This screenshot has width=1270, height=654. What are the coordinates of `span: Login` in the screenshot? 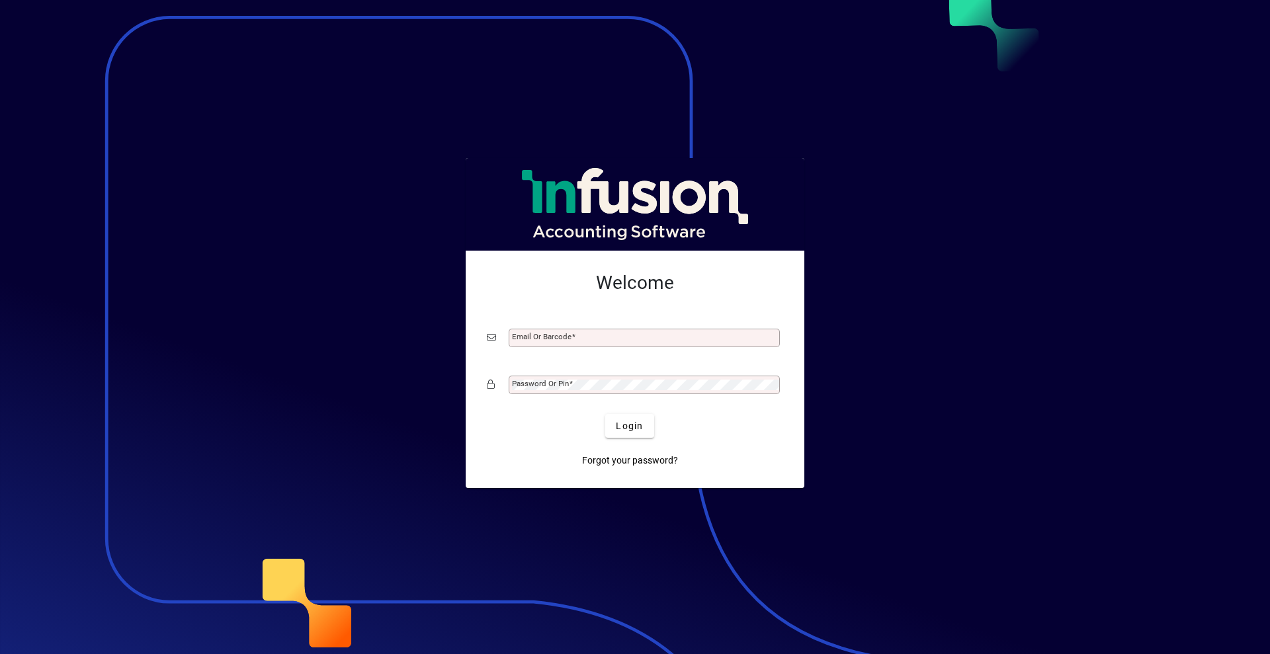 It's located at (629, 426).